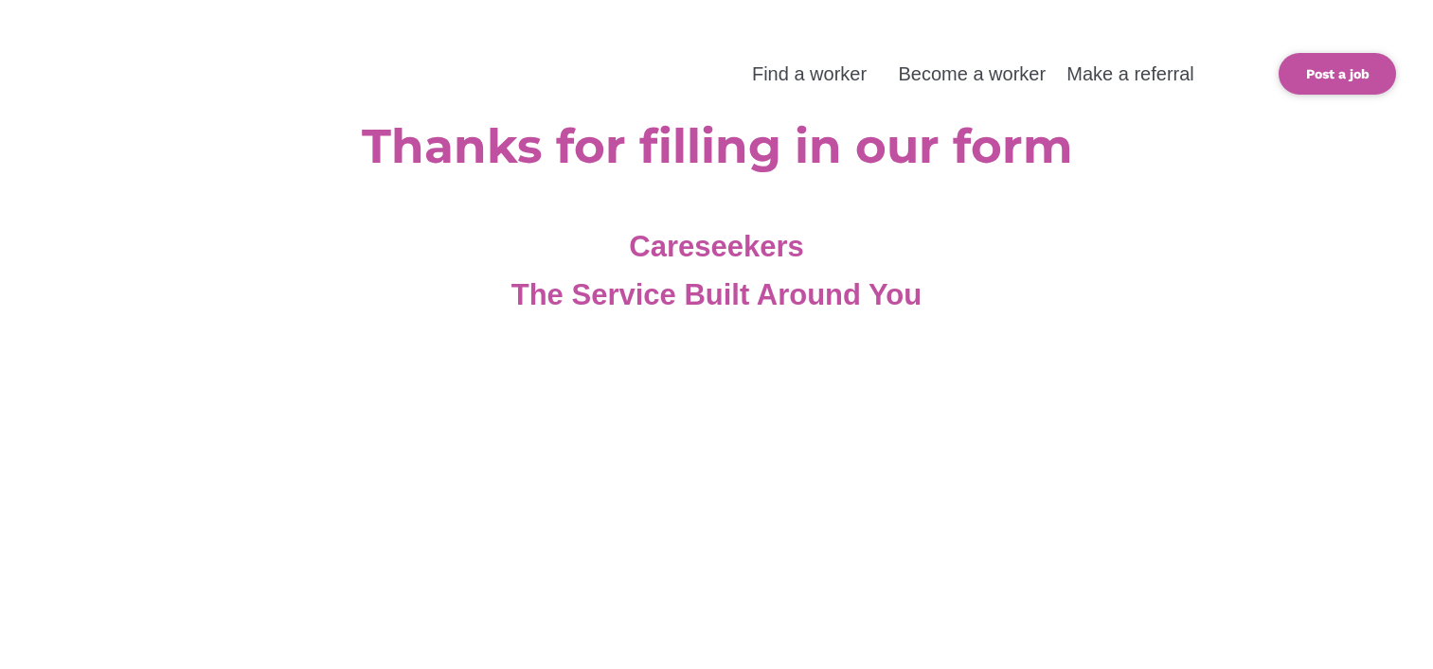  Describe the element at coordinates (1337, 74) in the screenshot. I see `b: Post a job` at that location.